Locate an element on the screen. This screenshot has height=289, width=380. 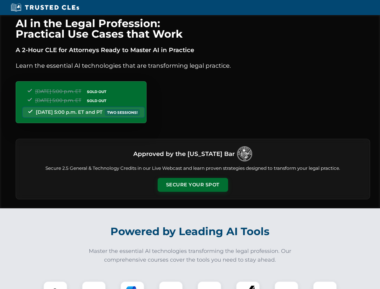
img: Trusted CLEs is located at coordinates (45, 8).